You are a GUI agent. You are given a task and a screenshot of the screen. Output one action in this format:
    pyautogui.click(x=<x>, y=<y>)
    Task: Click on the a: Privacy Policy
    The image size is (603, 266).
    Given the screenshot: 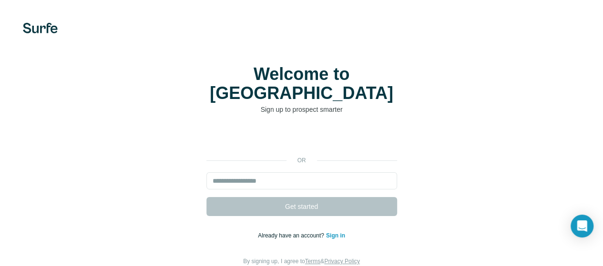 What is the action you would take?
    pyautogui.click(x=342, y=262)
    